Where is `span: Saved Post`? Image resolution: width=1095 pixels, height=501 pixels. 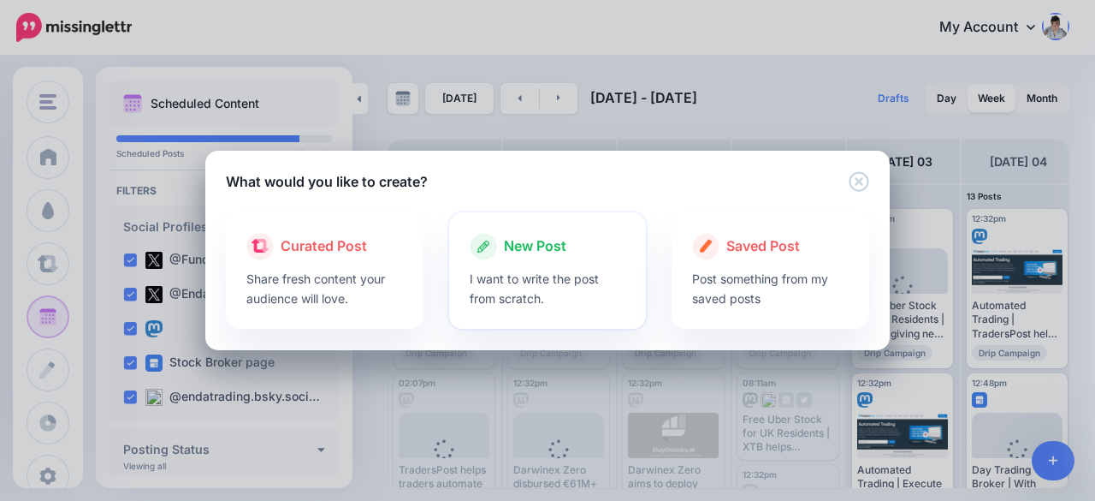 span: Saved Post is located at coordinates (763, 246).